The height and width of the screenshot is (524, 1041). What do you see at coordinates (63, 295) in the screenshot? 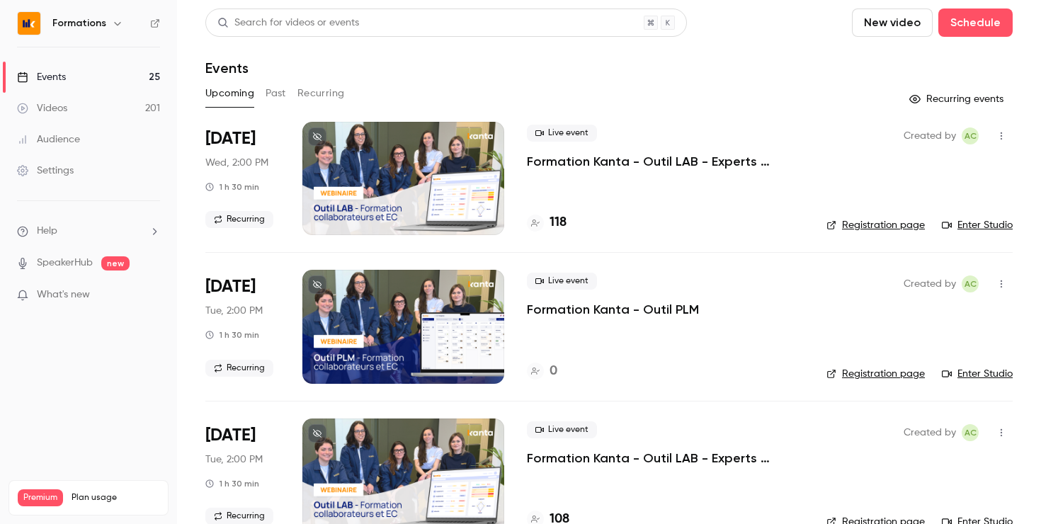
I see `span: What's new` at bounding box center [63, 295].